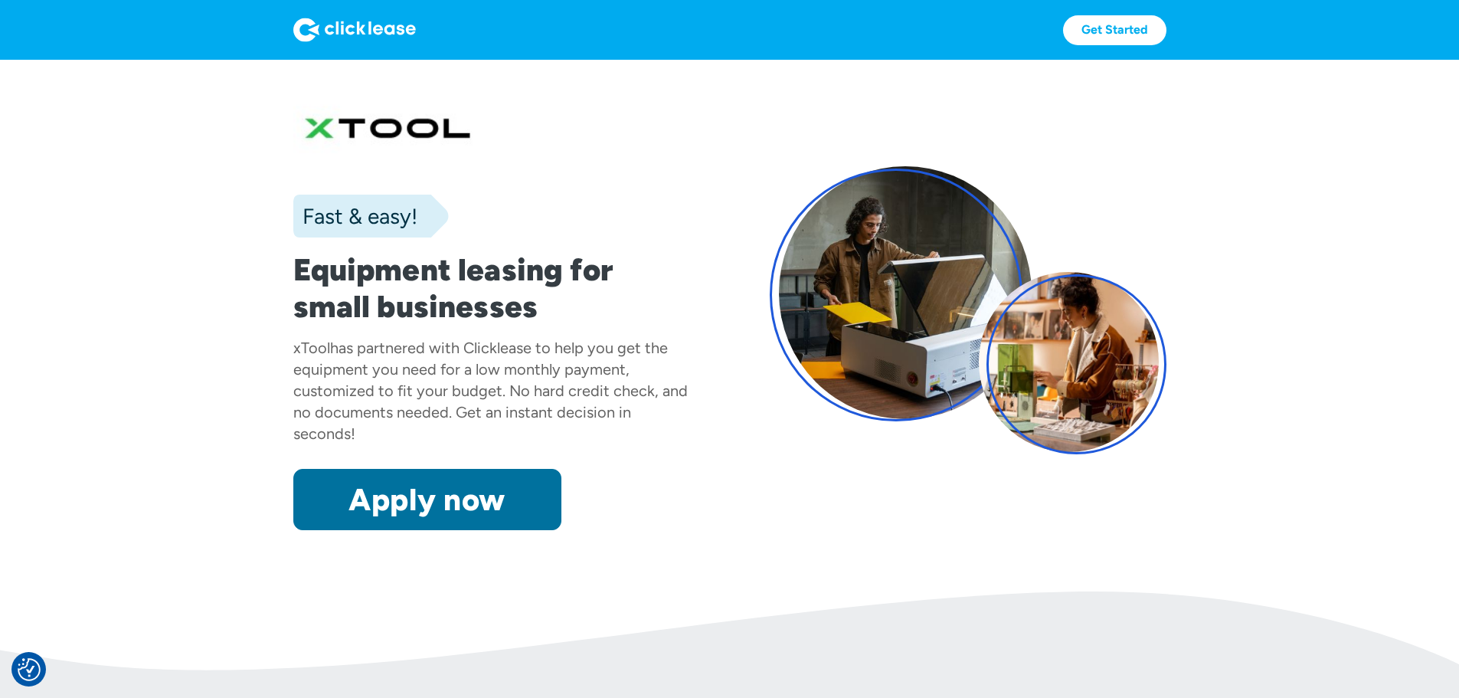 The height and width of the screenshot is (698, 1459). What do you see at coordinates (29, 669) in the screenshot?
I see `button: Consent Preferences` at bounding box center [29, 669].